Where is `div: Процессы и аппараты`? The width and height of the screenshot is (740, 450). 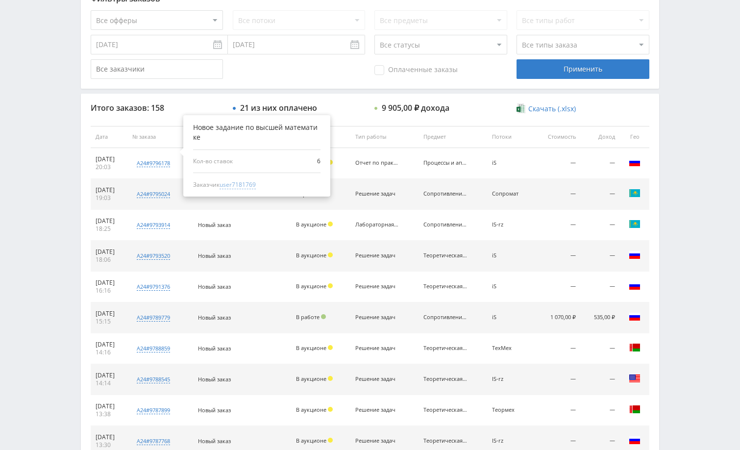 div: Процессы и аппараты is located at coordinates (445, 163).